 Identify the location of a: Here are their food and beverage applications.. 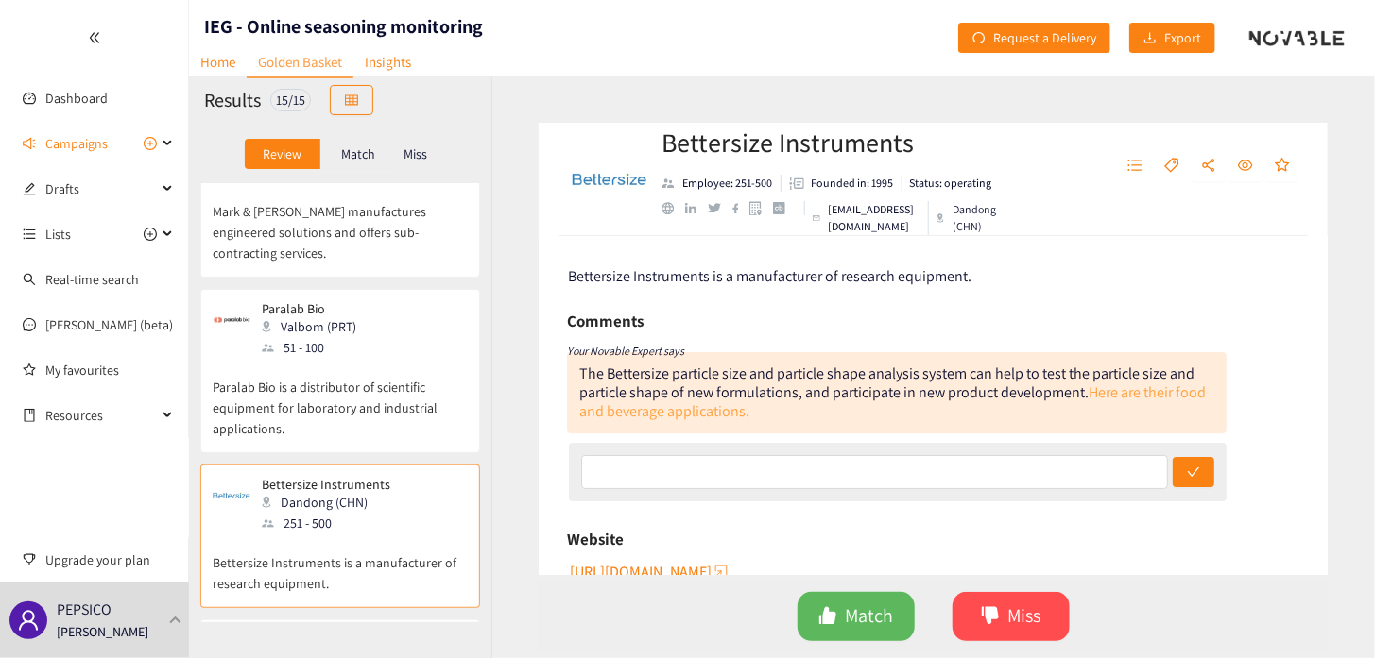
(892, 401).